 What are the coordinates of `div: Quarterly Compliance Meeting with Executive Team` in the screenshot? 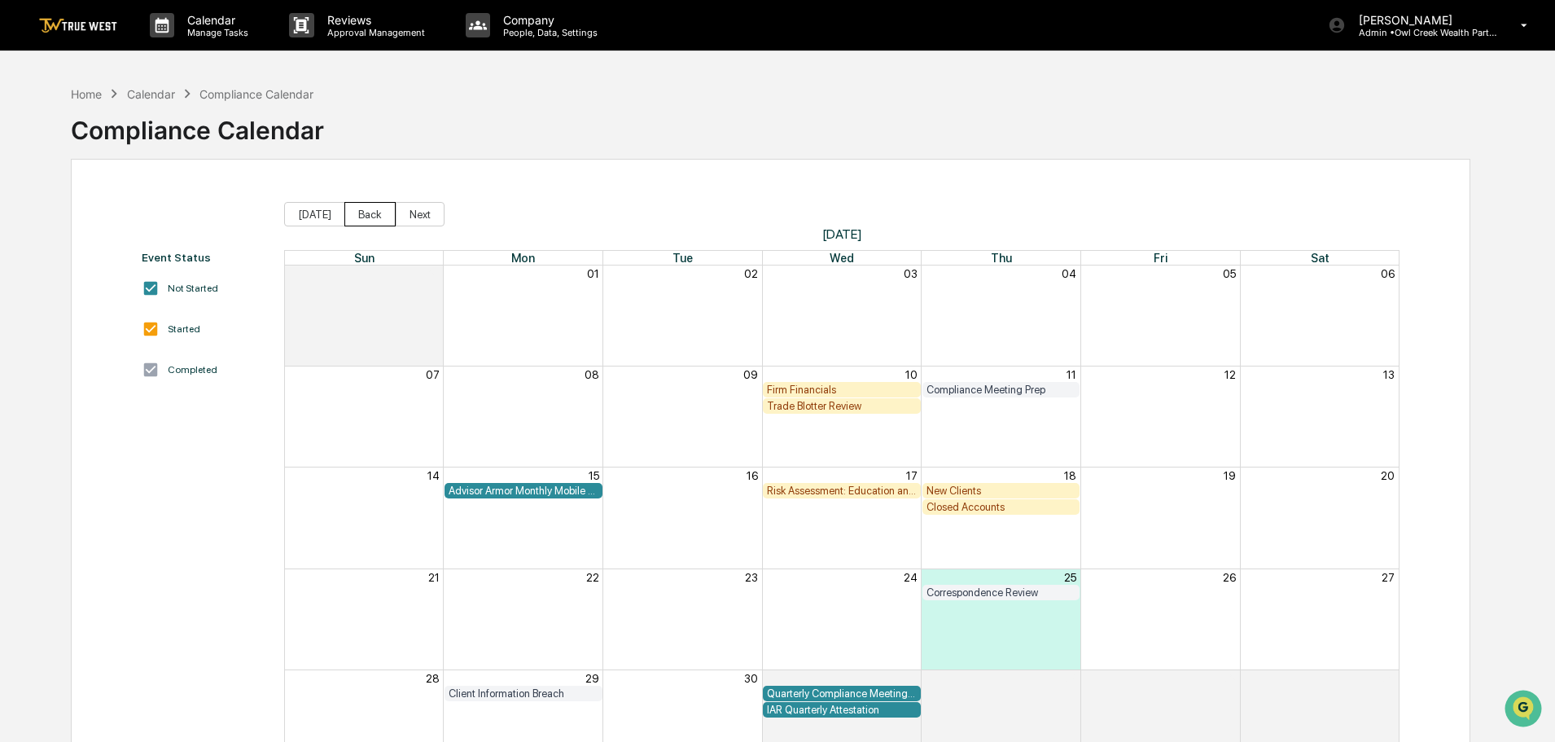 It's located at (842, 693).